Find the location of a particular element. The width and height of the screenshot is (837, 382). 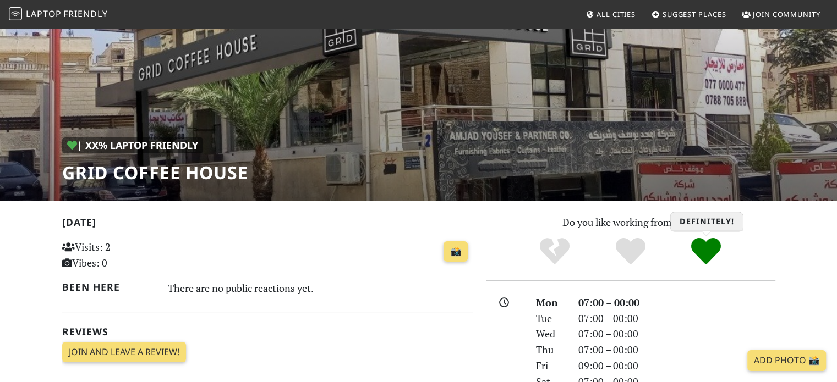

a: All Cities is located at coordinates (610, 14).